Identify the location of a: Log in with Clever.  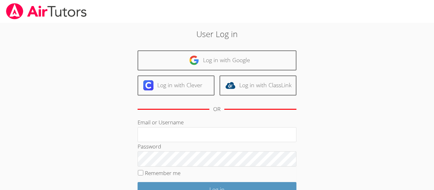
(176, 86).